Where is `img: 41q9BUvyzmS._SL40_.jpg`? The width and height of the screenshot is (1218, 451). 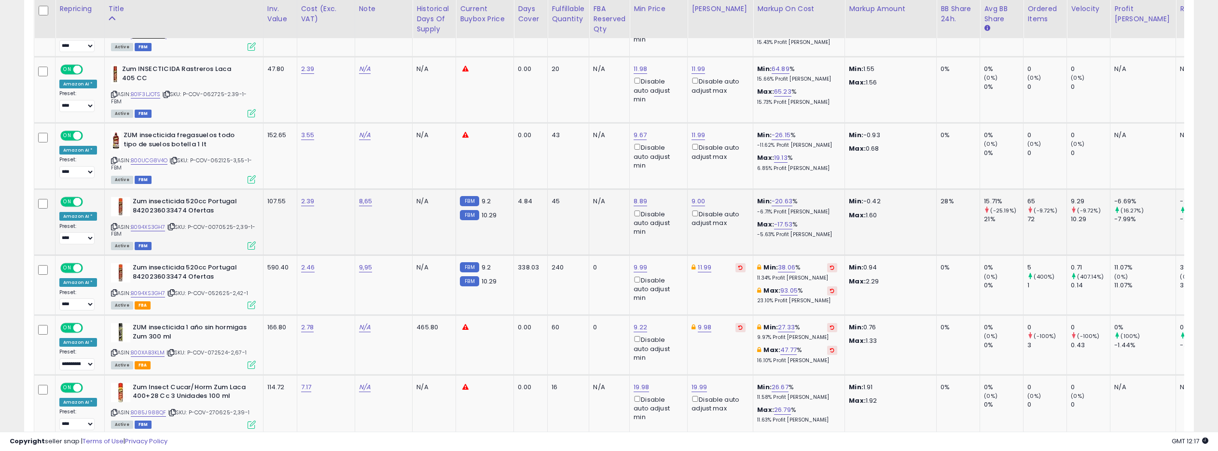 img: 41q9BUvyzmS._SL40_.jpg is located at coordinates (121, 273).